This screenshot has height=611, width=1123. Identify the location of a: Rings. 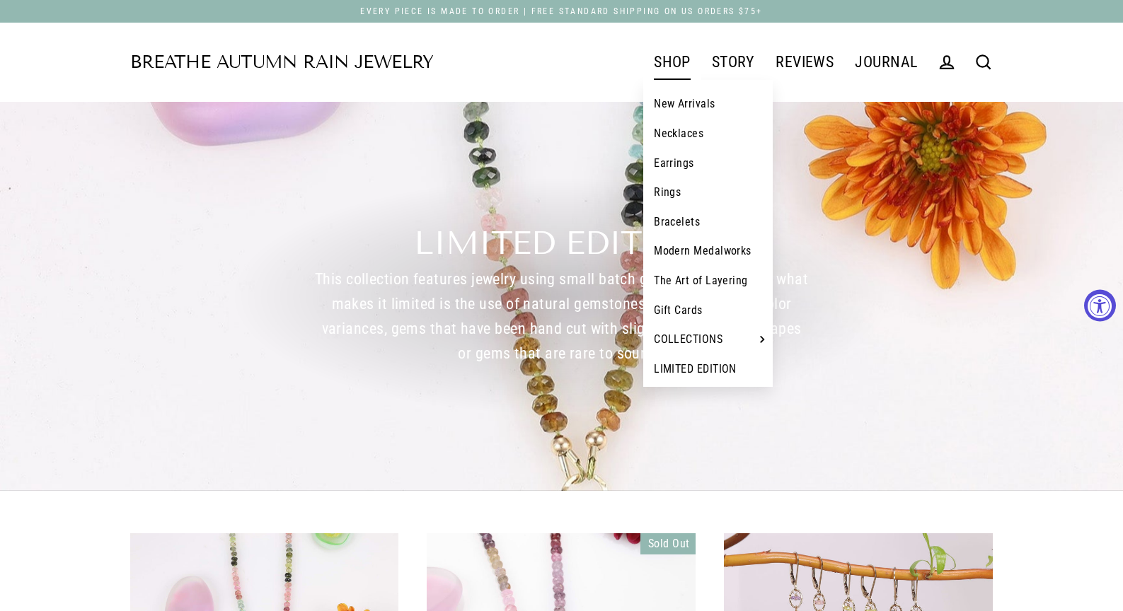
(708, 192).